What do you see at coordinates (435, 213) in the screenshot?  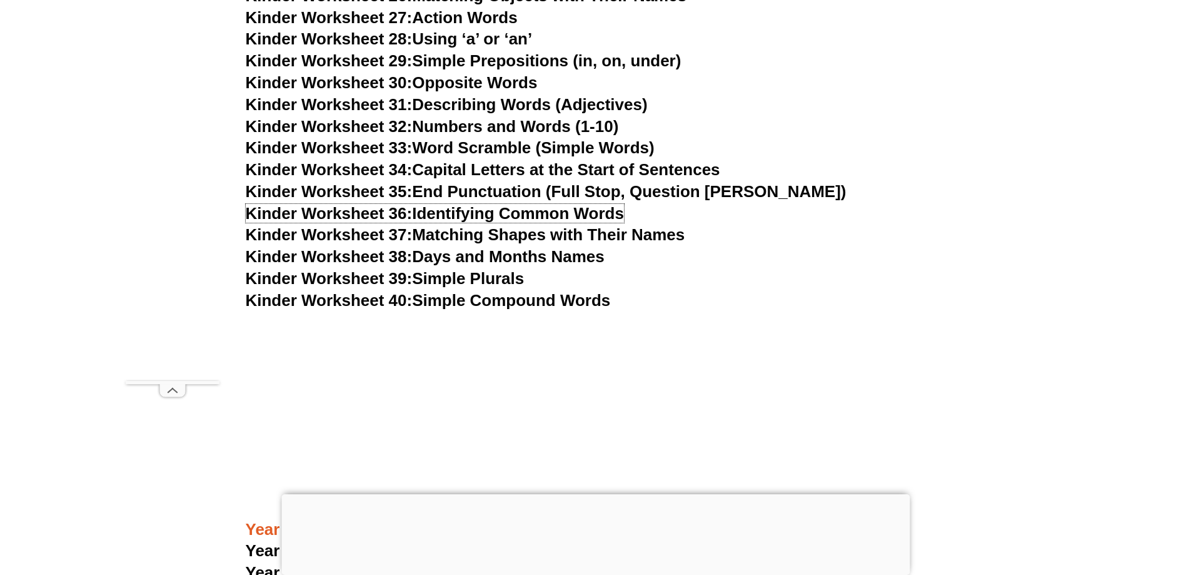 I see `a: Kinder Worksheet 36:Identifying Common Words` at bounding box center [435, 213].